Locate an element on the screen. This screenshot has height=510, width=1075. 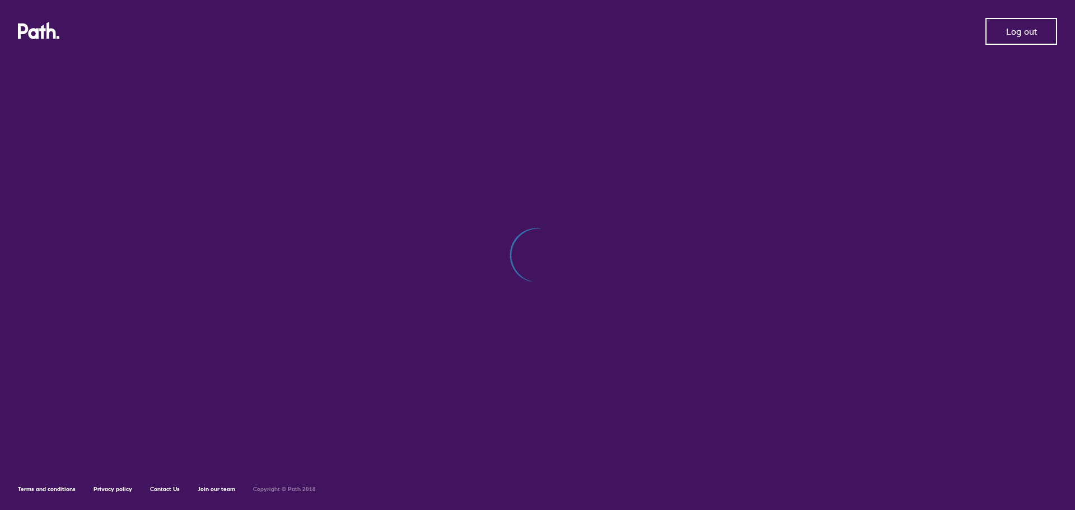
a: Join our team is located at coordinates (216, 489).